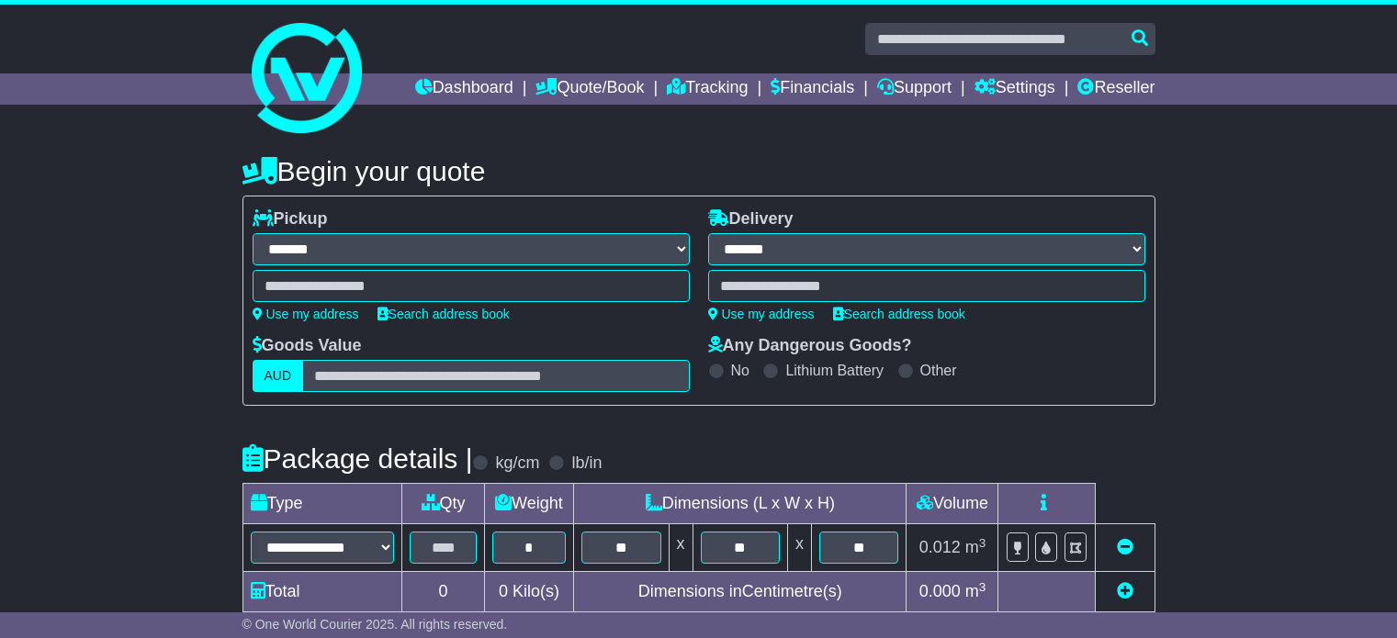 Image resolution: width=1397 pixels, height=638 pixels. Describe the element at coordinates (357, 458) in the screenshot. I see `h4: Package details |` at that location.